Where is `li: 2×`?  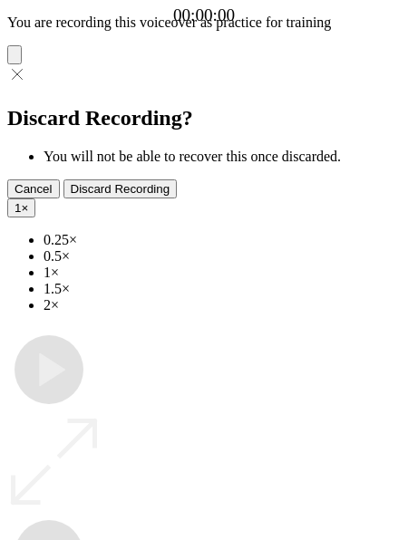 li: 2× is located at coordinates (222, 305).